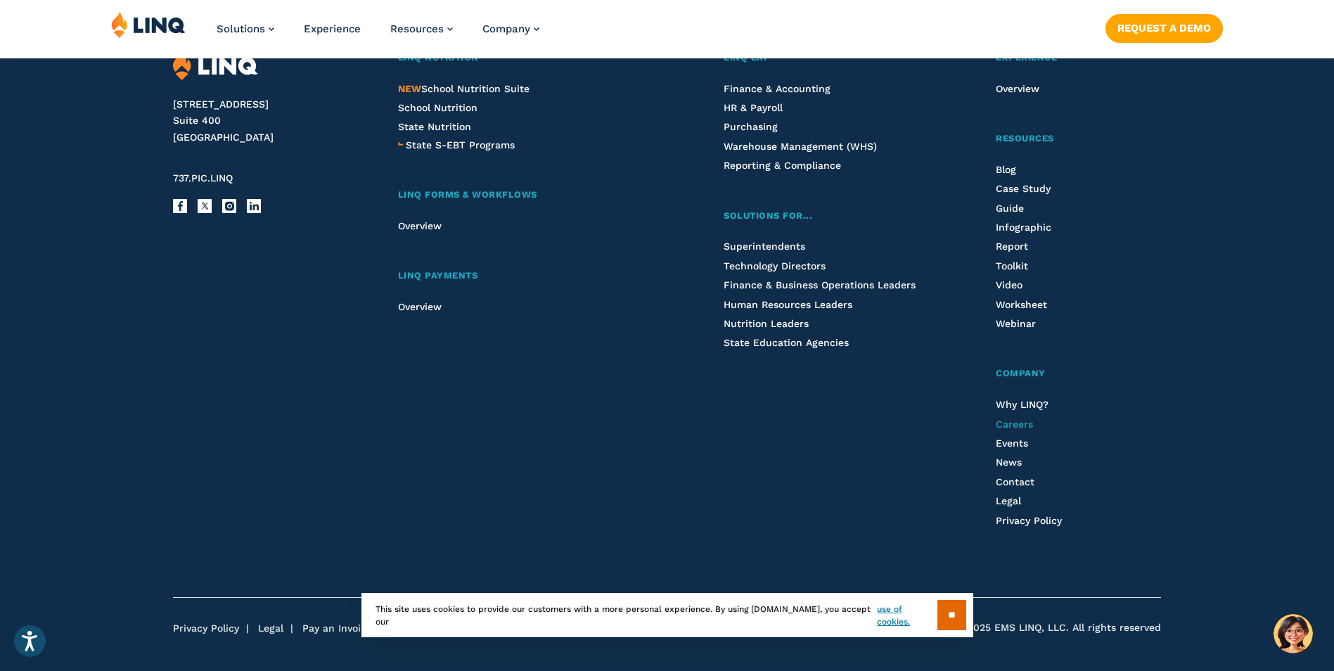 This screenshot has width=1334, height=671. I want to click on a: Careers, so click(1014, 424).